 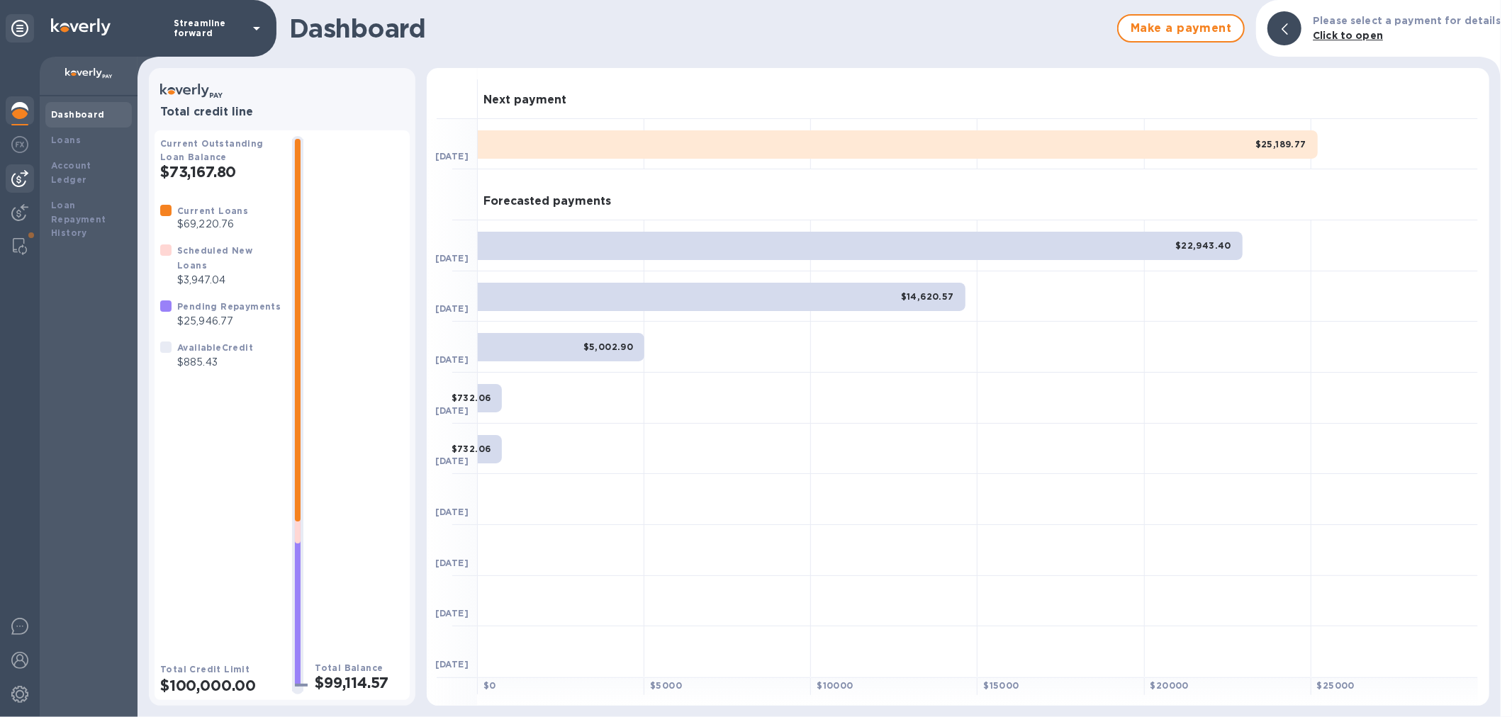 What do you see at coordinates (1335, 685) in the screenshot?
I see `b: $ 25000` at bounding box center [1335, 685].